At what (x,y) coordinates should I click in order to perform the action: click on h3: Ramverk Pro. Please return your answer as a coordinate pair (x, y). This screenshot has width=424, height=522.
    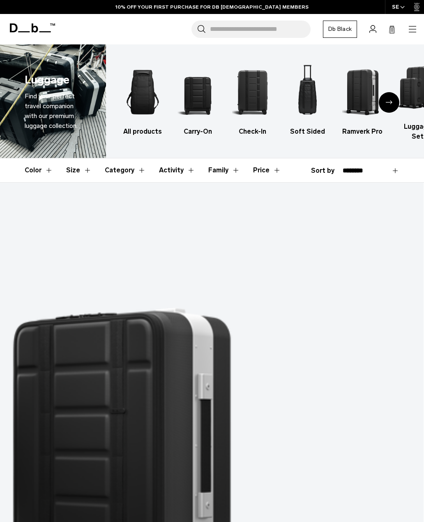
    Looking at the image, I should click on (363, 132).